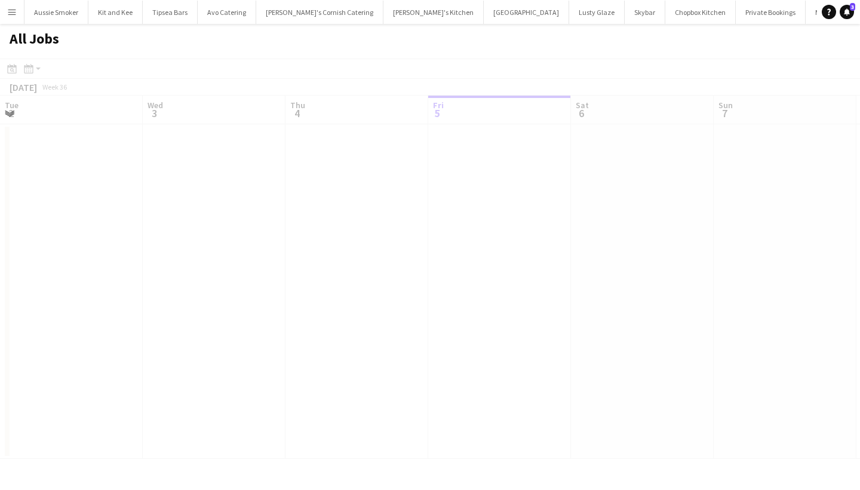 Image resolution: width=860 pixels, height=490 pixels. What do you see at coordinates (597, 12) in the screenshot?
I see `button: Lusty Glaze` at bounding box center [597, 12].